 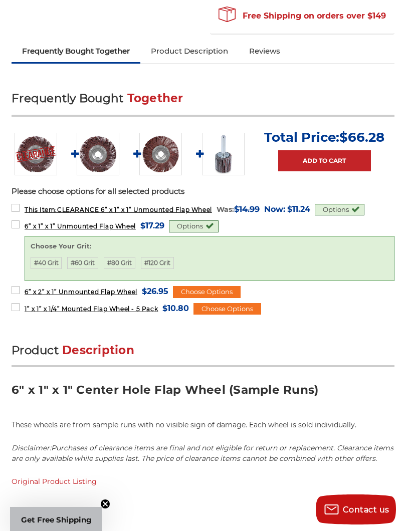 What do you see at coordinates (54, 481) in the screenshot?
I see `a: Original Product Listing` at bounding box center [54, 481].